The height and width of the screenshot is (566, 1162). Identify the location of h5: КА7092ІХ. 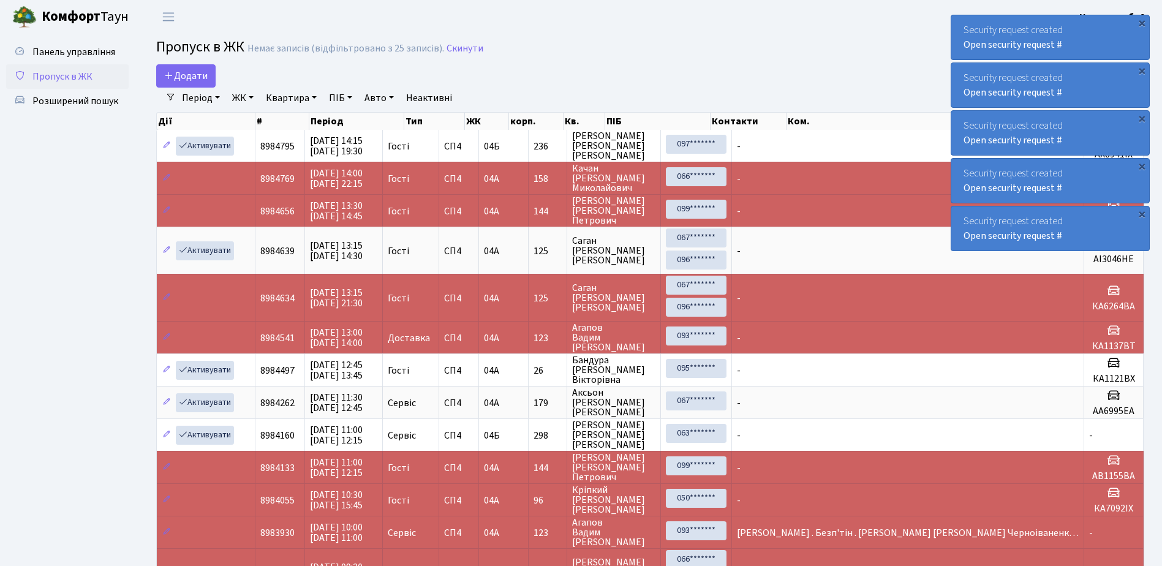
(1113, 508).